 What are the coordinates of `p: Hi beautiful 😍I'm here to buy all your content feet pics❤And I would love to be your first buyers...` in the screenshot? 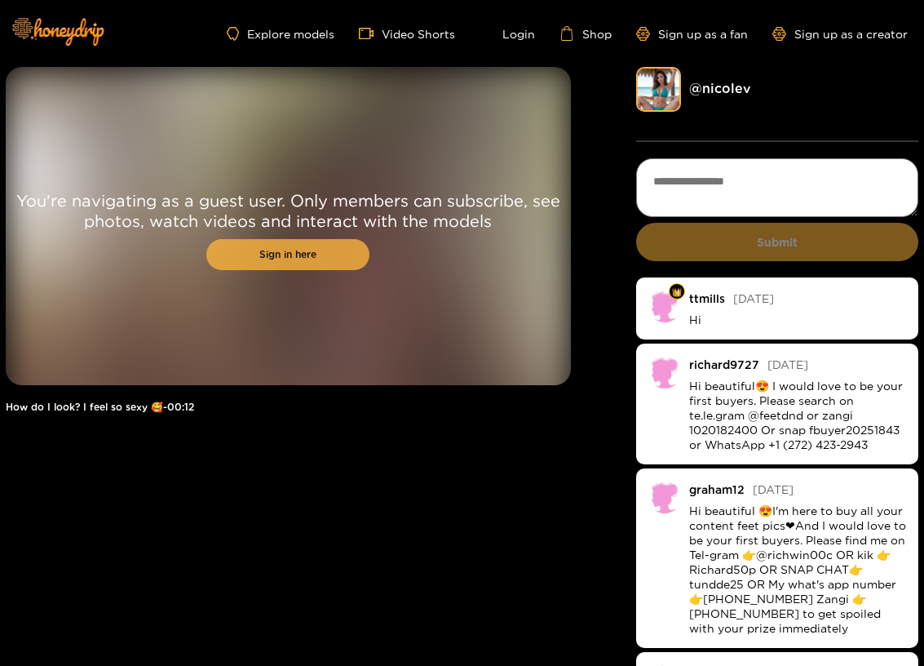 It's located at (798, 569).